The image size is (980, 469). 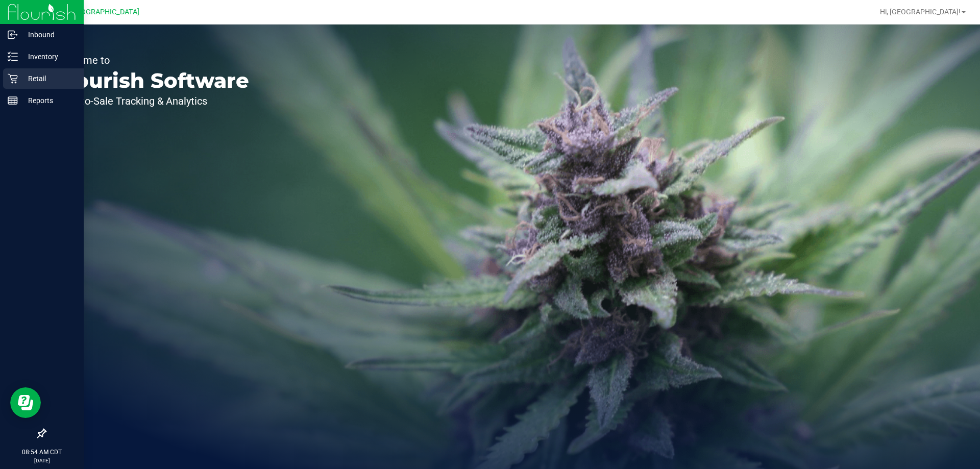 I want to click on p: Inbound, so click(x=48, y=35).